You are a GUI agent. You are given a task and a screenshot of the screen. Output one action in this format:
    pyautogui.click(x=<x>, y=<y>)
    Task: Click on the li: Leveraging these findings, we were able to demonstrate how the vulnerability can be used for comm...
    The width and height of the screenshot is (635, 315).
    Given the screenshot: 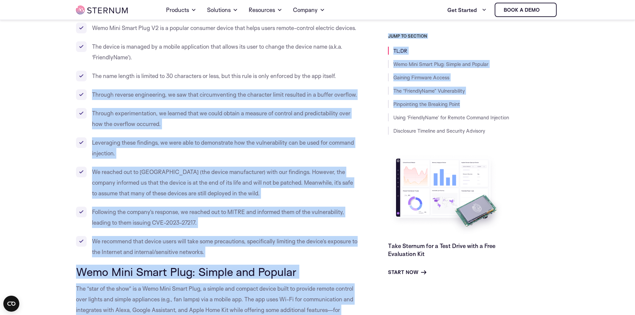 What is the action you would take?
    pyautogui.click(x=217, y=148)
    